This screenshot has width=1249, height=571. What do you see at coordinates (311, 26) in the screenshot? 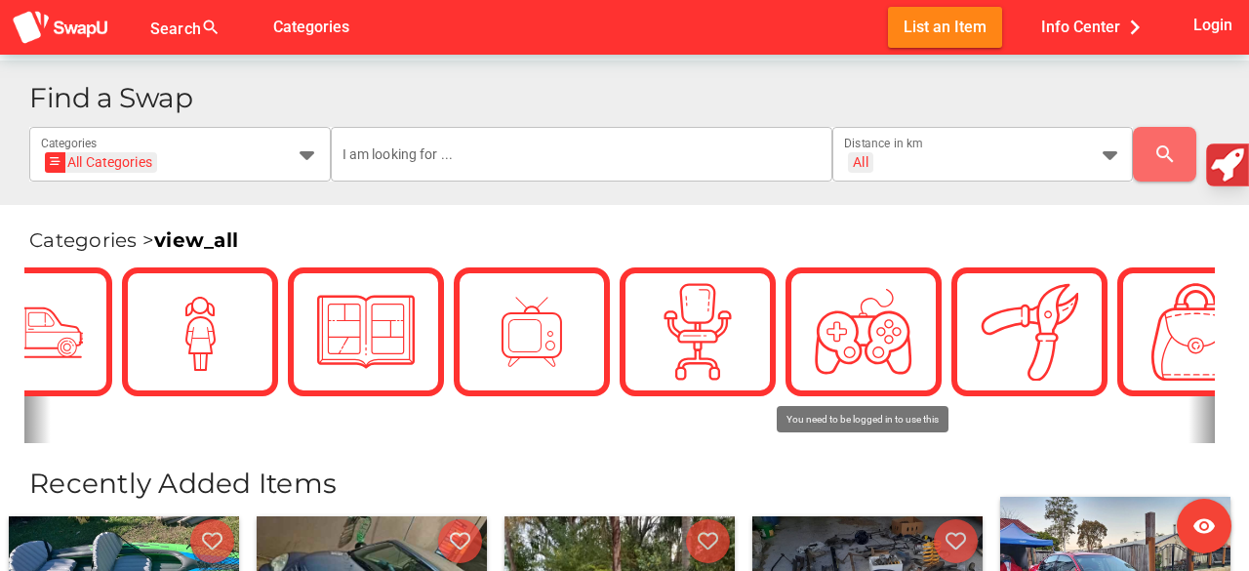
I see `button: Categories` at bounding box center [311, 26].